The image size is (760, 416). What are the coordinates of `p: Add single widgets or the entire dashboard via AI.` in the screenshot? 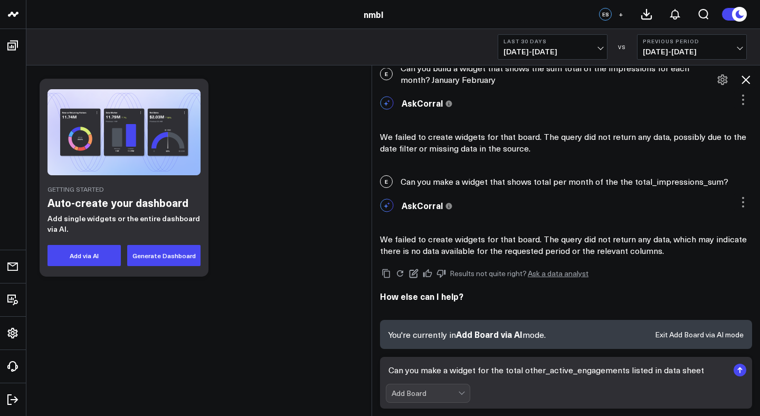 It's located at (124, 224).